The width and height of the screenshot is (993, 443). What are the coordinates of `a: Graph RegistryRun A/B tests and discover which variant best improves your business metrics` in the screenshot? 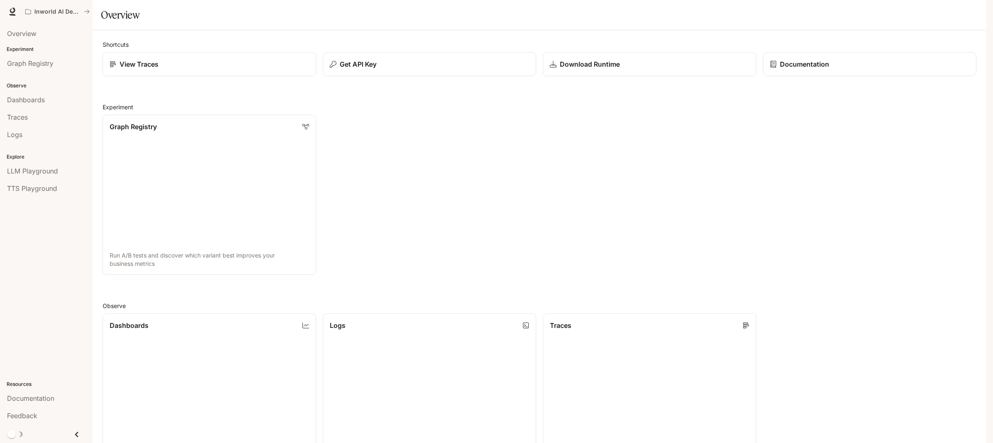 It's located at (209, 194).